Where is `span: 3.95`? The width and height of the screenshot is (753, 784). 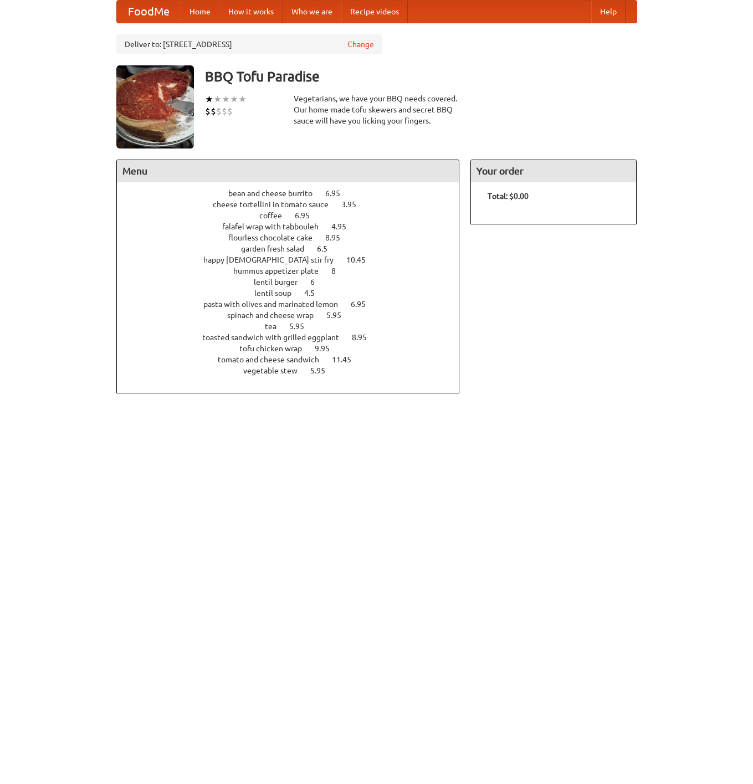 span: 3.95 is located at coordinates (354, 204).